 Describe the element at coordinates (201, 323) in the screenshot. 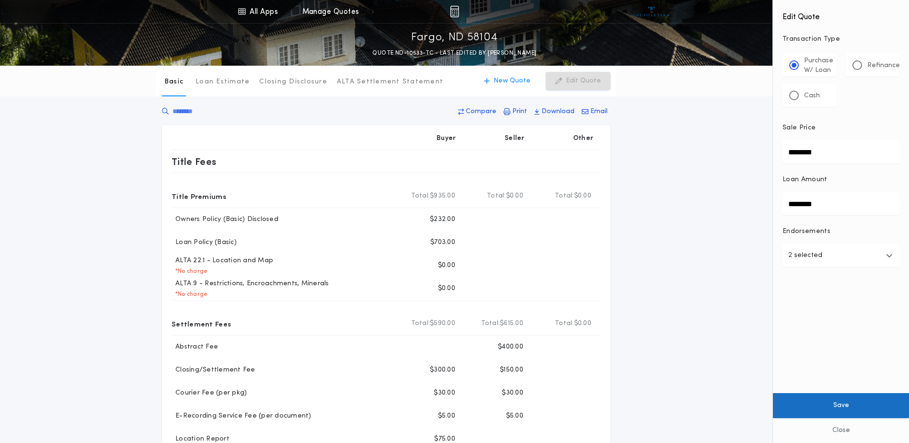

I see `p: Settlement Fees` at that location.